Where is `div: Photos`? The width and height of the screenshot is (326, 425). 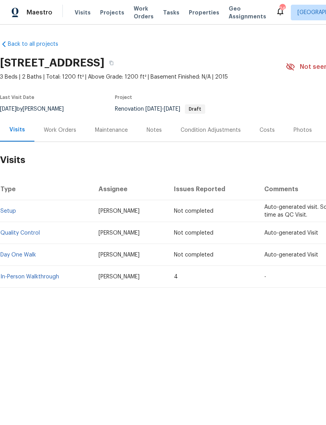
div: Photos is located at coordinates (302, 130).